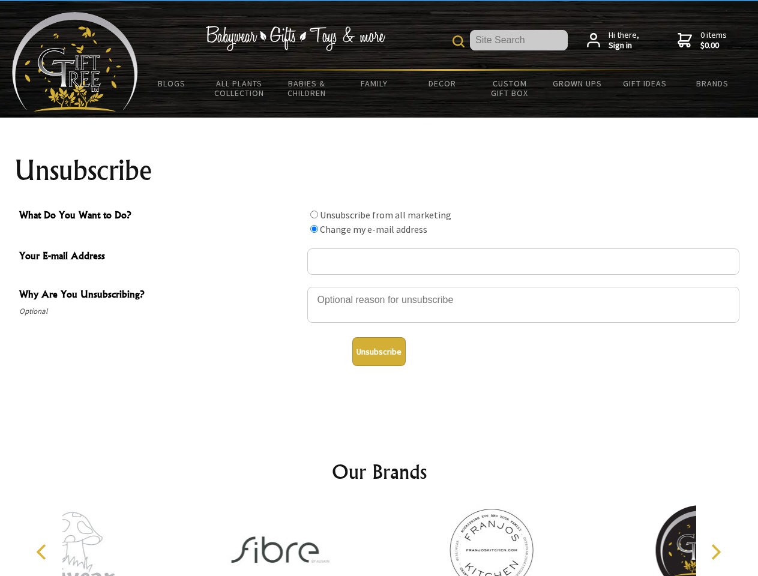 This screenshot has height=576, width=758. Describe the element at coordinates (644, 83) in the screenshot. I see `a: Gift Ideas` at that location.